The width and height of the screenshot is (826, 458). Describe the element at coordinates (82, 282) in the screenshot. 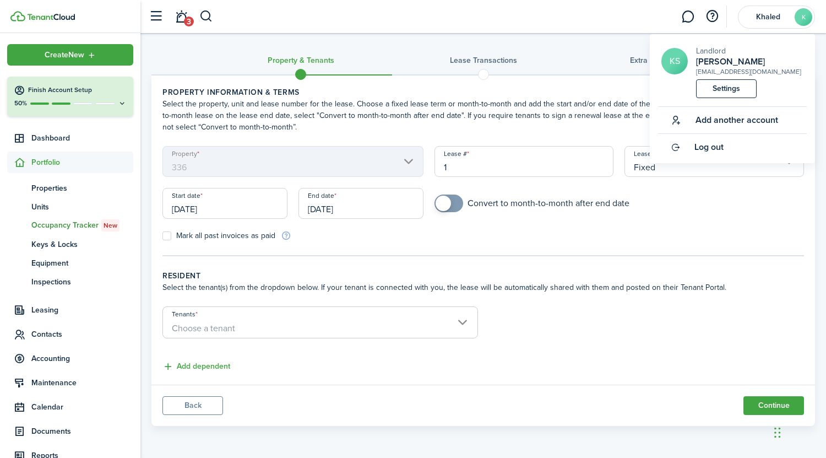

I see `span: Inspections` at that location.